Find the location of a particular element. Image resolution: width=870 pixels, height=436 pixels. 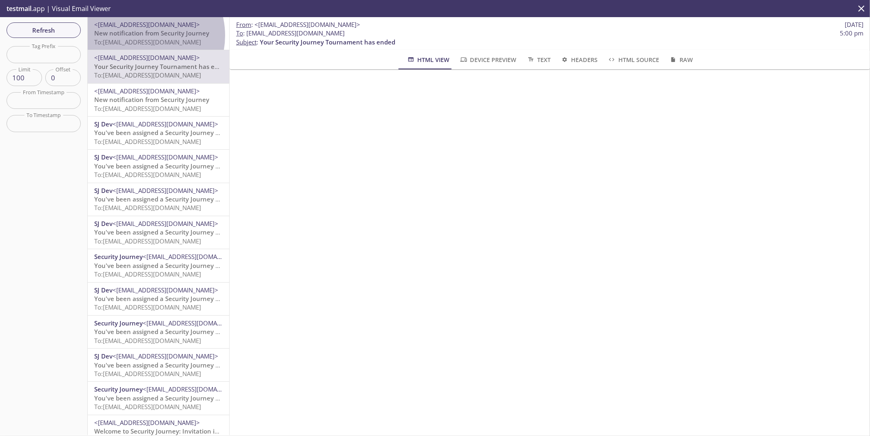

span: Refresh is located at coordinates (44, 30).